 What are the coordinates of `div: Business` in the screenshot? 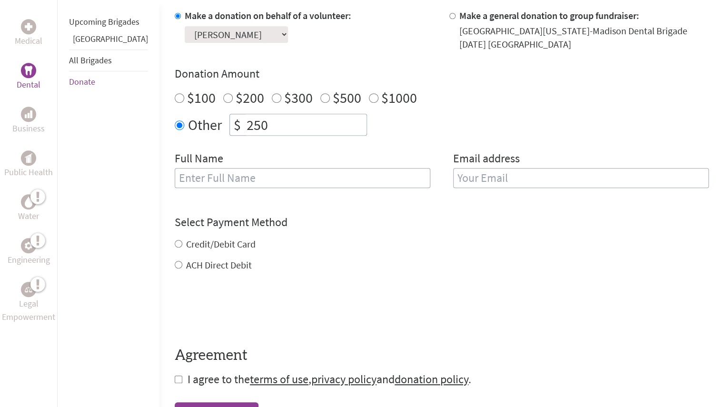 It's located at (29, 114).